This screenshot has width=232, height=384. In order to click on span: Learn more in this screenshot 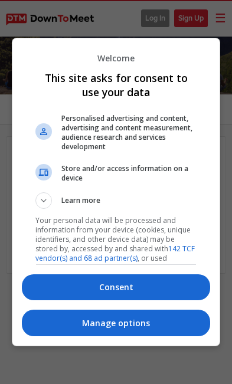, I will do `click(81, 202)`.